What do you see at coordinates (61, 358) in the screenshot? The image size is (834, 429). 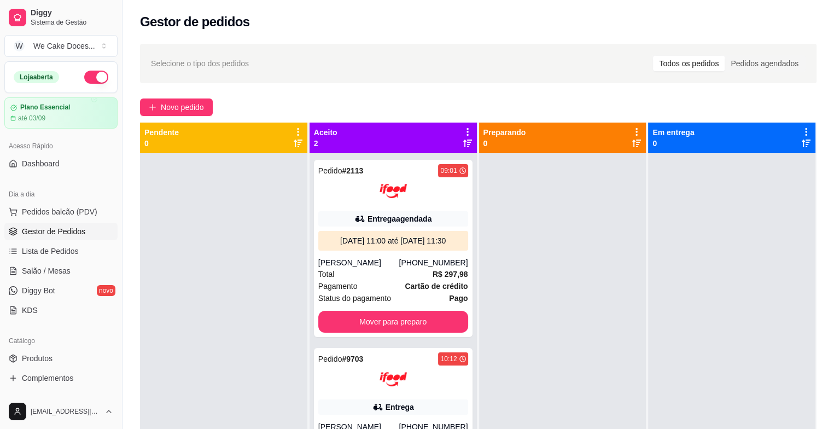 I see `a: Produtos` at bounding box center [61, 358].